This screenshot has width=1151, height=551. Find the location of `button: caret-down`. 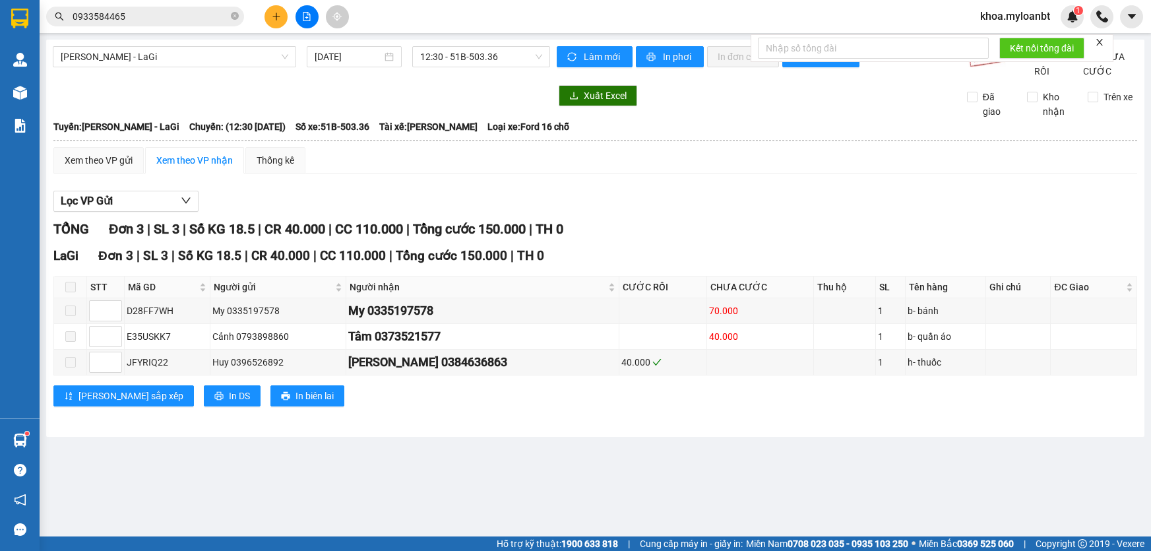

button: caret-down is located at coordinates (1131, 16).